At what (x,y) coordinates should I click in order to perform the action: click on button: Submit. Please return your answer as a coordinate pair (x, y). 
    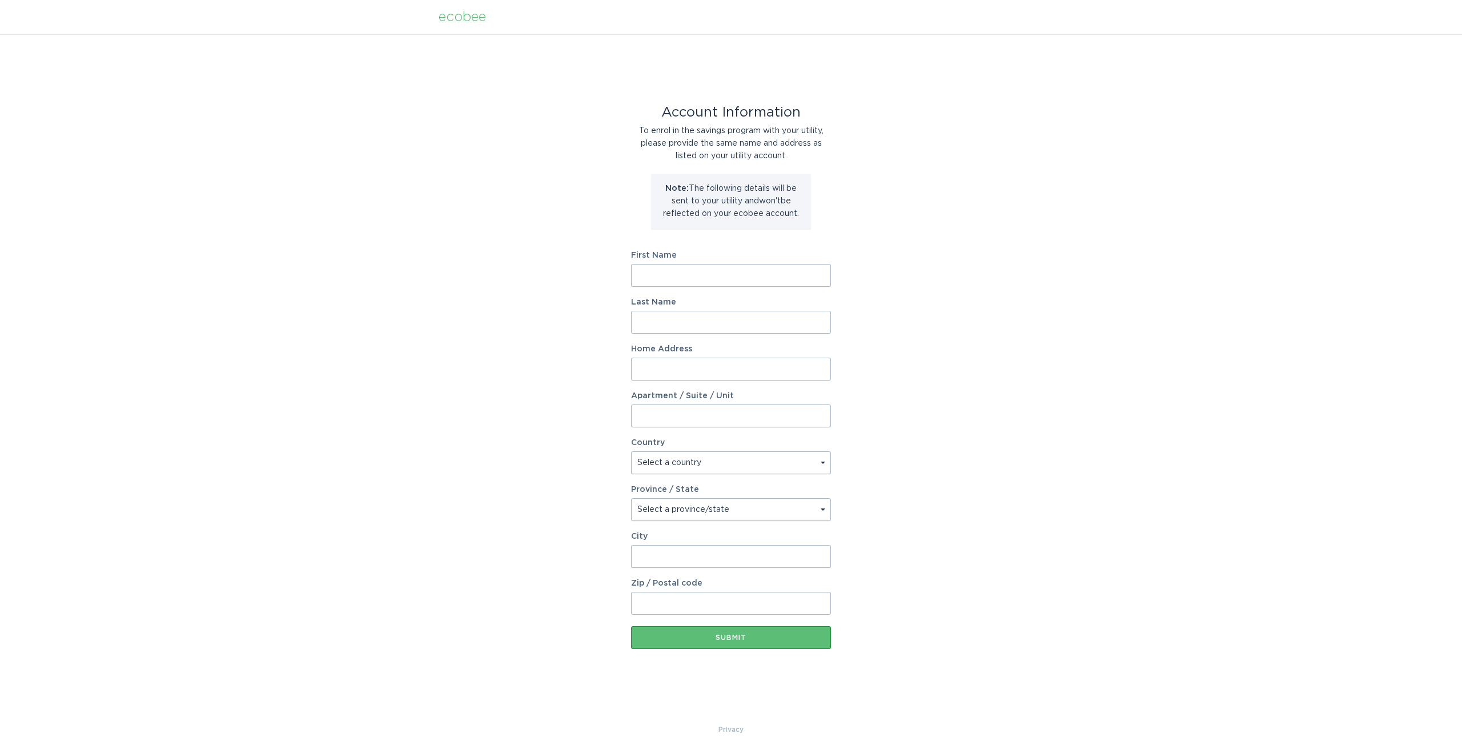
    Looking at the image, I should click on (731, 638).